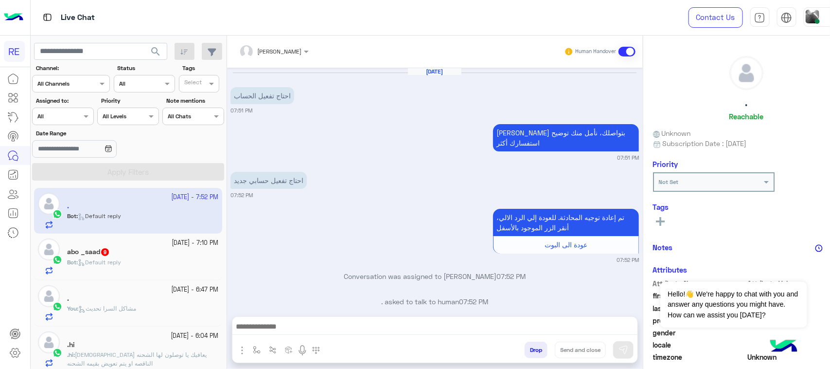 The height and width of the screenshot is (369, 830). What do you see at coordinates (536, 350) in the screenshot?
I see `button: Drop` at bounding box center [536, 350].